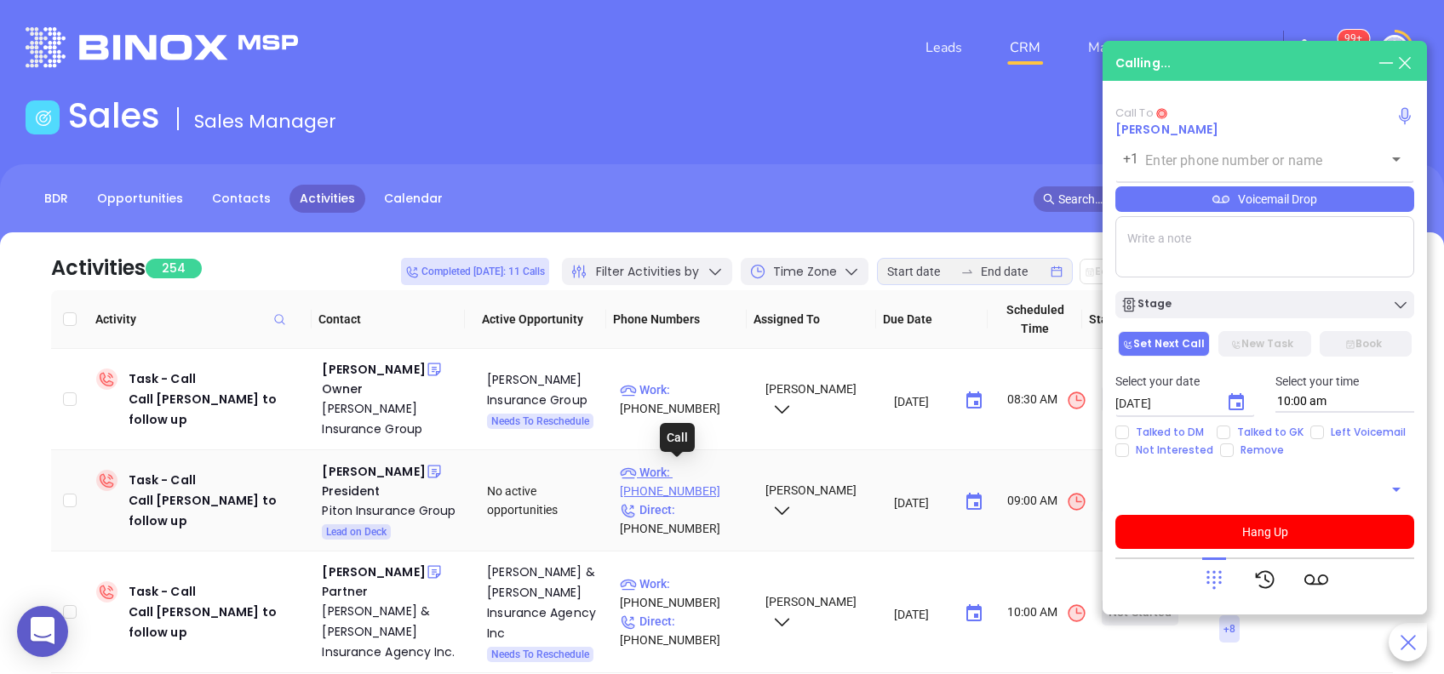  I want to click on a: CRM, so click(1025, 48).